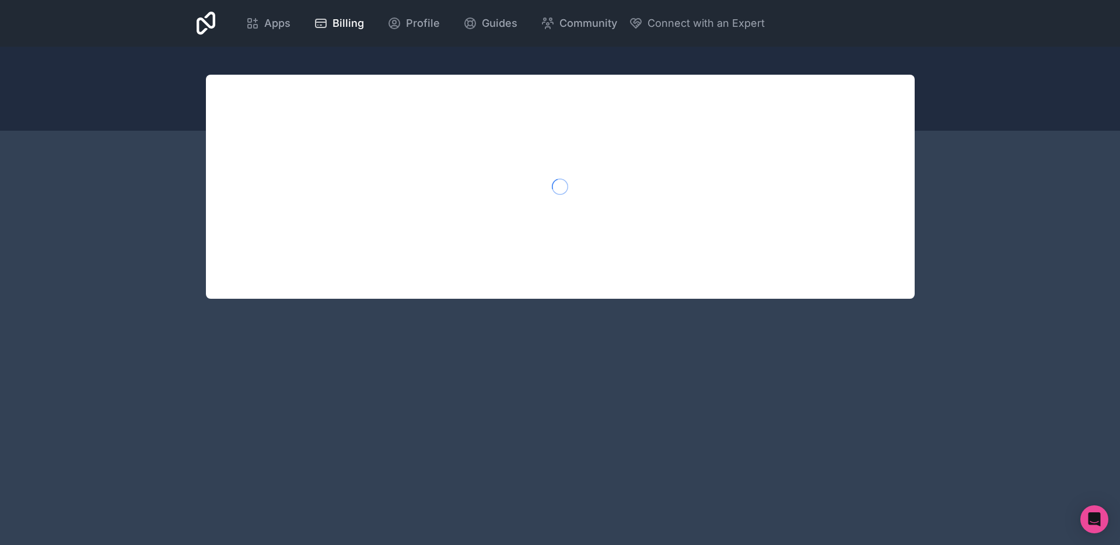 Image resolution: width=1120 pixels, height=545 pixels. Describe the element at coordinates (490, 23) in the screenshot. I see `a: Guides` at that location.